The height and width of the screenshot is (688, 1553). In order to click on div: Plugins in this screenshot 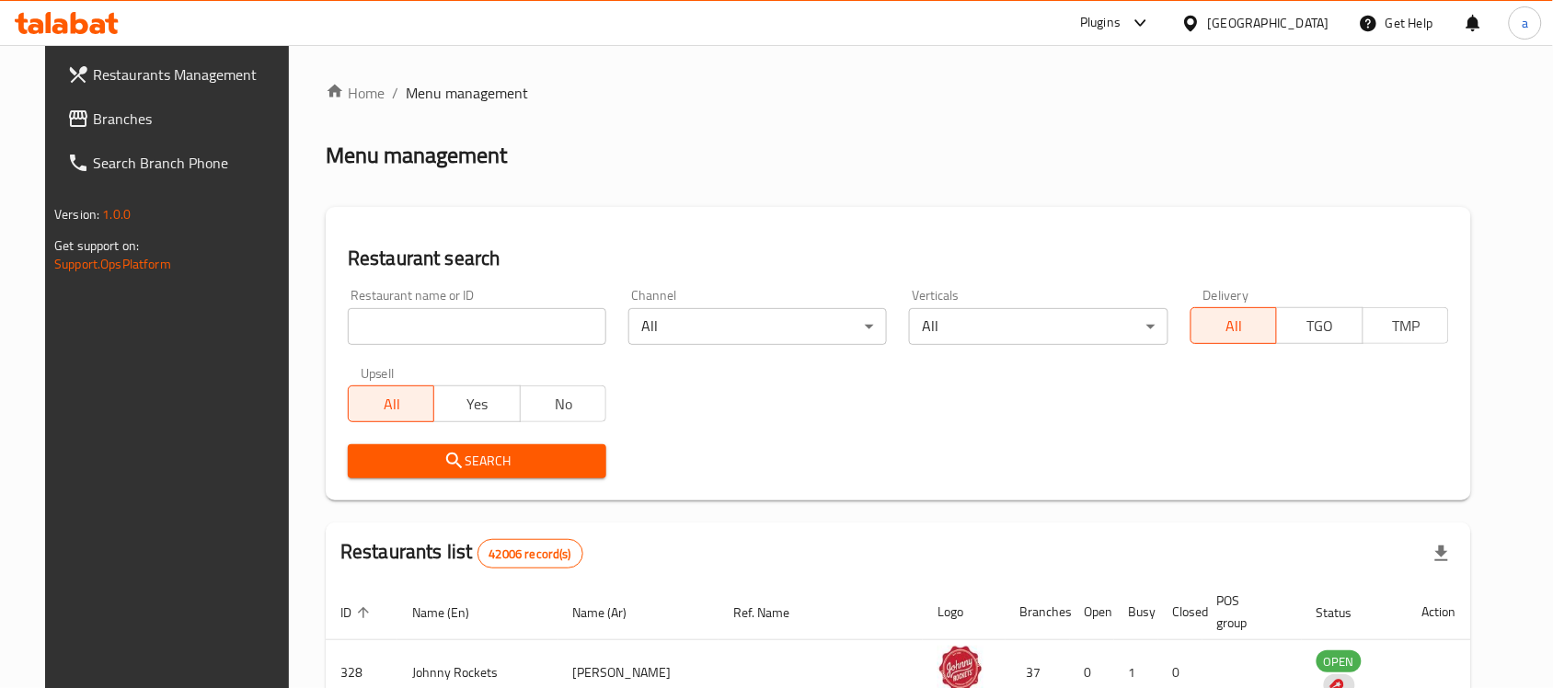, I will do `click(1100, 23)`.